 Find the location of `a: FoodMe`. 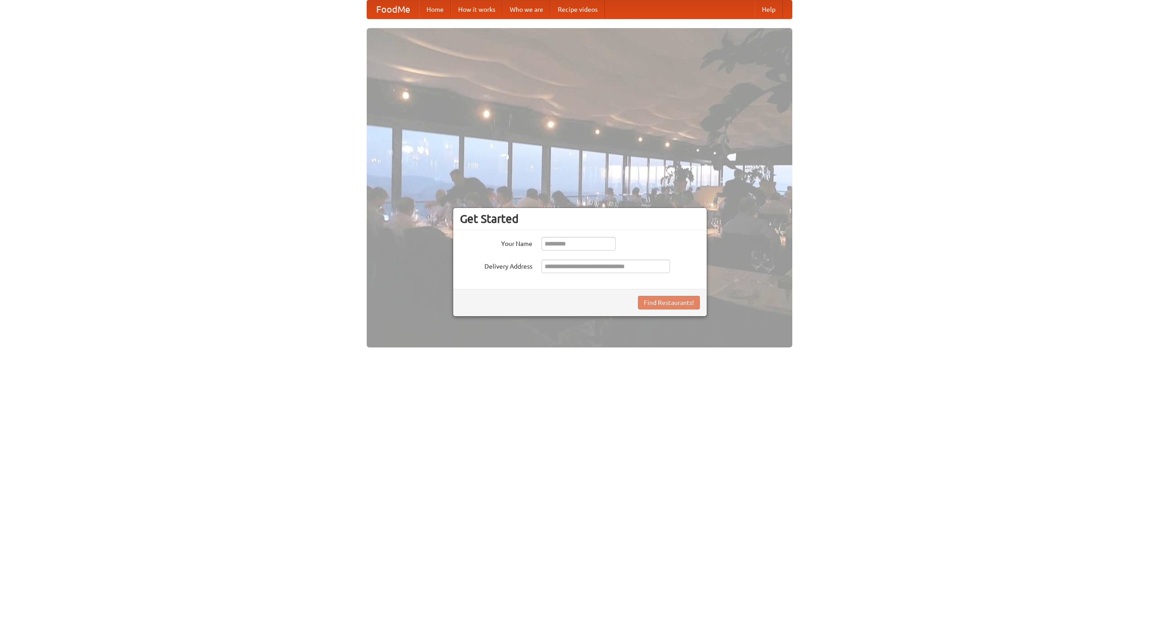

a: FoodMe is located at coordinates (393, 10).